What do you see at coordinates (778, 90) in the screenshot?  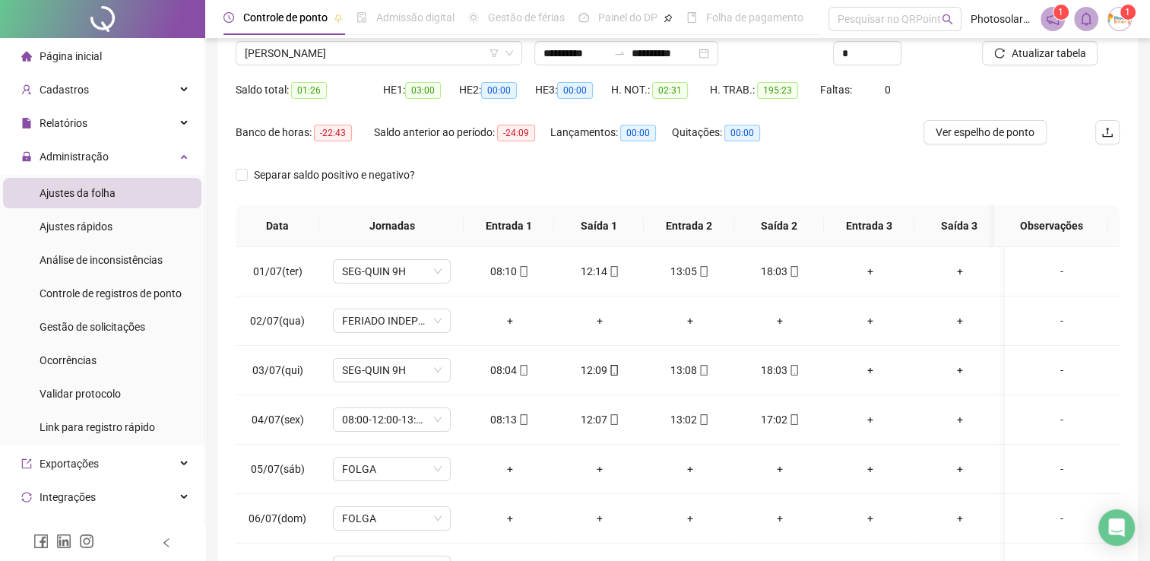 I see `span: 195:23` at bounding box center [778, 90].